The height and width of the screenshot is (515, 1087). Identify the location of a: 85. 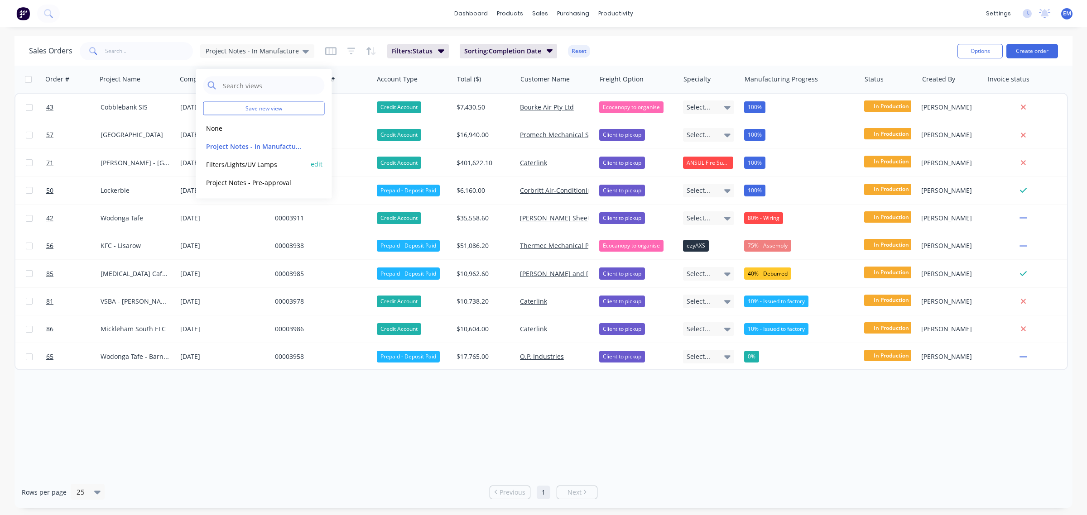
(73, 274).